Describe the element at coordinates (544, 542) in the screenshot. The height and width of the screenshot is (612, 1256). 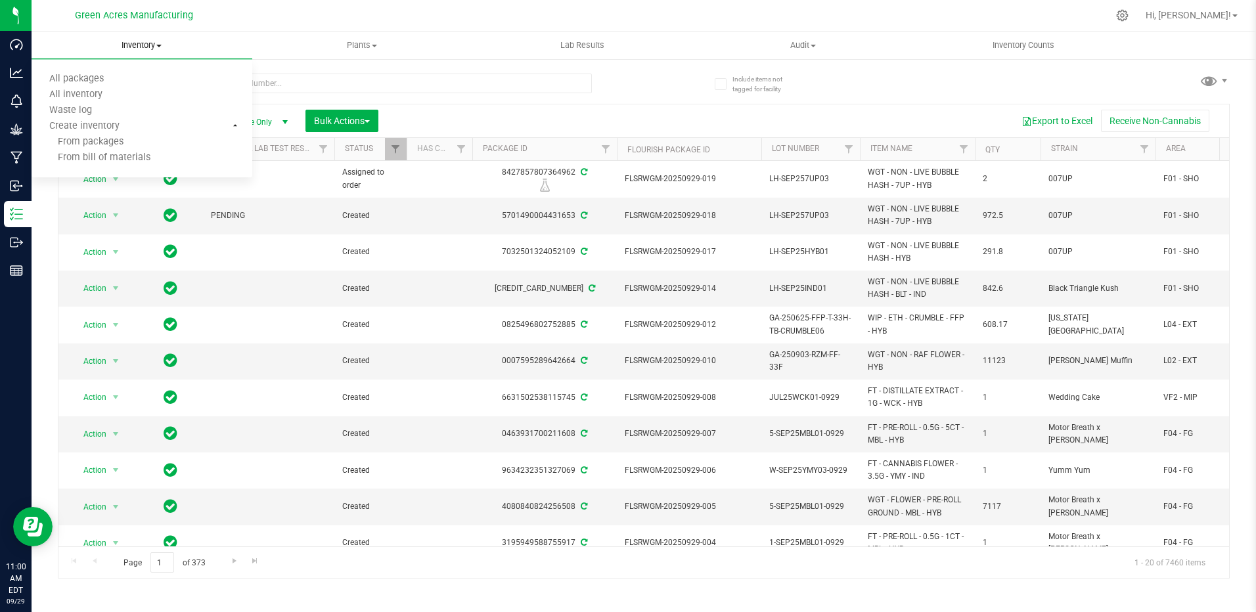
I see `div: 3195949588755917` at that location.